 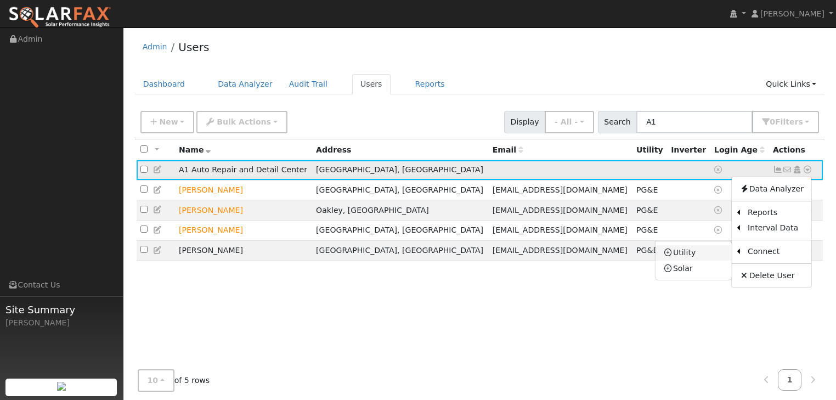 What do you see at coordinates (786, 122) in the screenshot?
I see `button: 0Filters` at bounding box center [786, 122].